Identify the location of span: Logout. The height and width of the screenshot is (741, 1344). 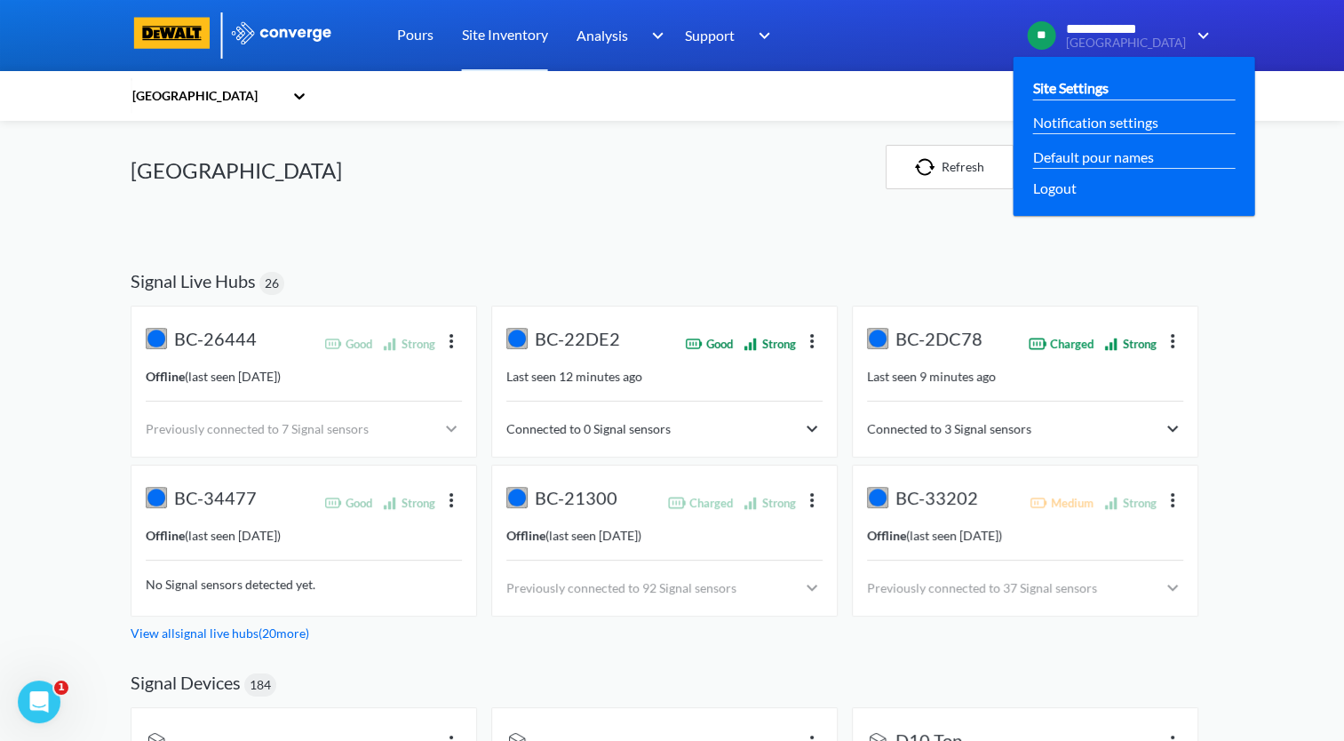
(1054, 187).